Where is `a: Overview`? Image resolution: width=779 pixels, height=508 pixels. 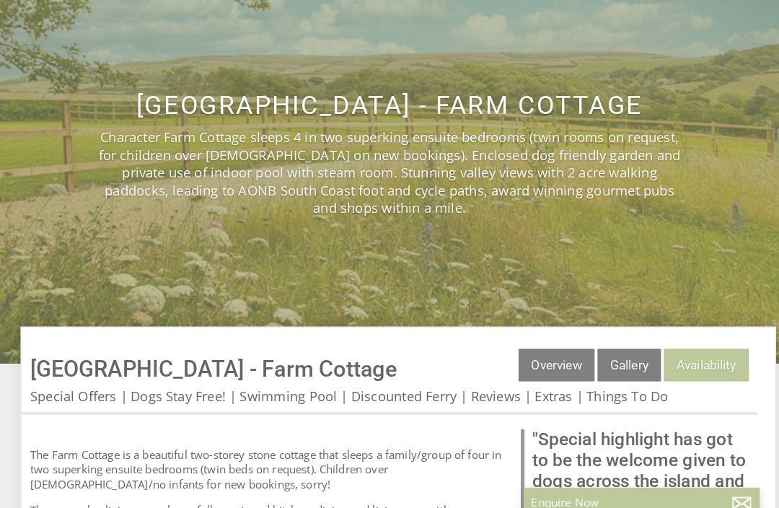 a: Overview is located at coordinates (544, 357).